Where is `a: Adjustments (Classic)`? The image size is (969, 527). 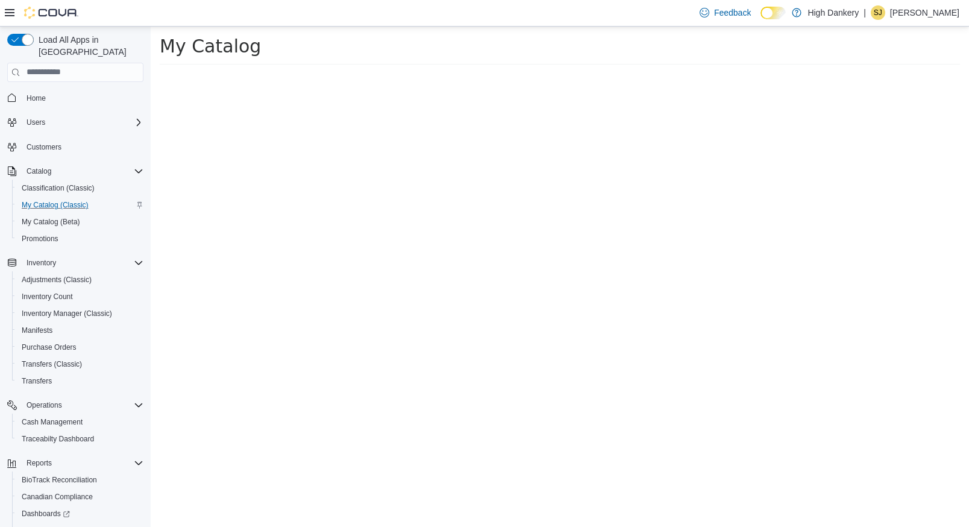 a: Adjustments (Classic) is located at coordinates (57, 280).